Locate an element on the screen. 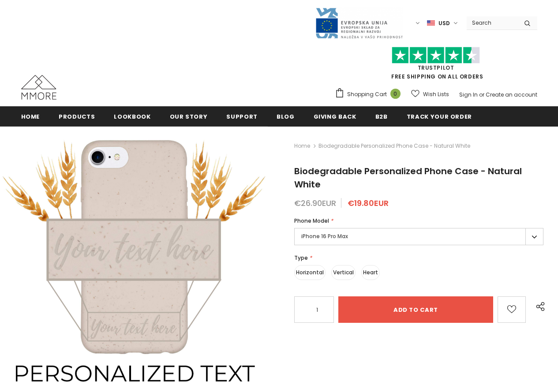 This screenshot has width=558, height=385. span: 0 is located at coordinates (395, 93).